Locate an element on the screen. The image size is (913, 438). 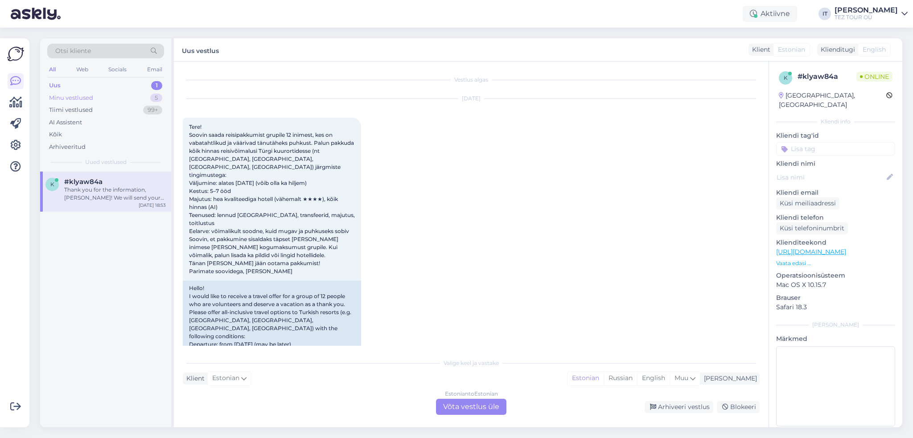
div: AI Assistent is located at coordinates (66, 123).